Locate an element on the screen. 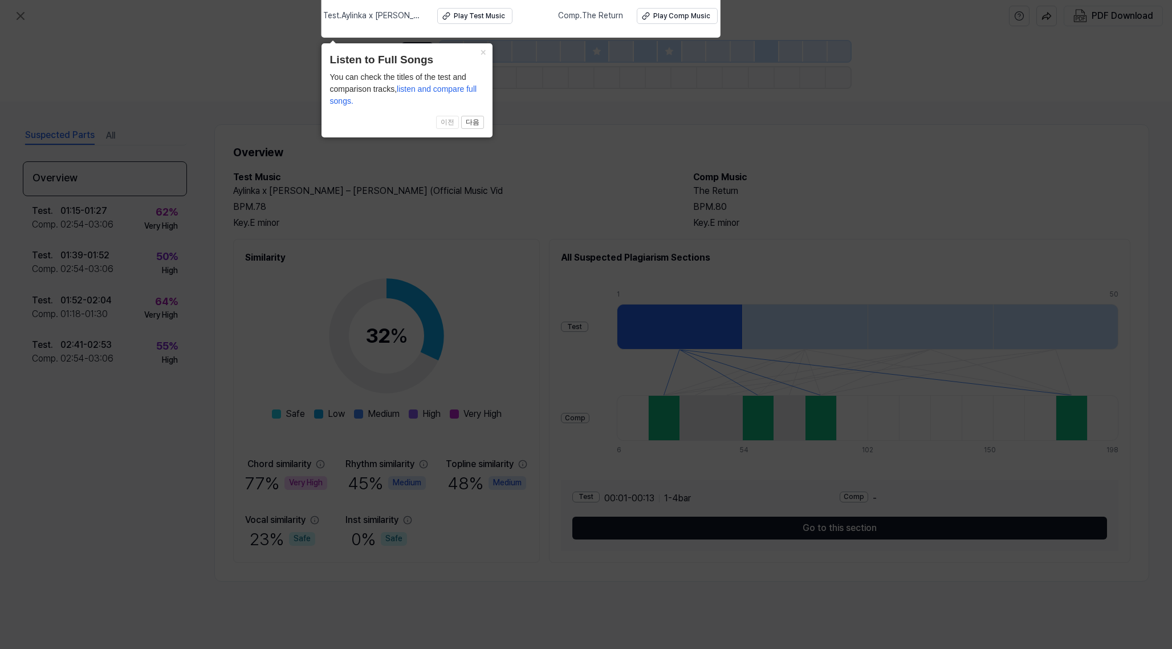  button: Close is located at coordinates (483, 51).